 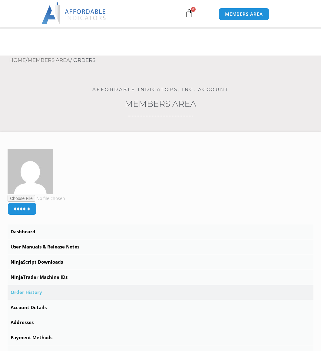 What do you see at coordinates (161, 292) in the screenshot?
I see `a: Order History` at bounding box center [161, 292].